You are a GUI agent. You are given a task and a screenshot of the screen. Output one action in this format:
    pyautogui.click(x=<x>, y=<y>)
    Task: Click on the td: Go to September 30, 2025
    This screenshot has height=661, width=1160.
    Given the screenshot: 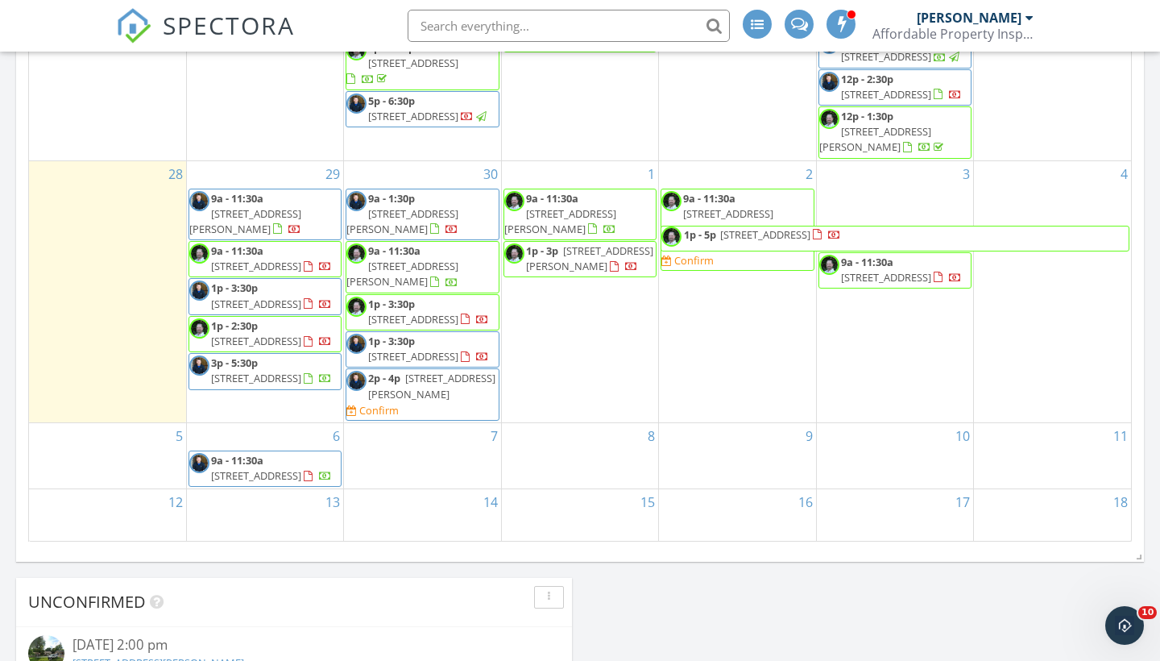 What is the action you would take?
    pyautogui.click(x=422, y=291)
    